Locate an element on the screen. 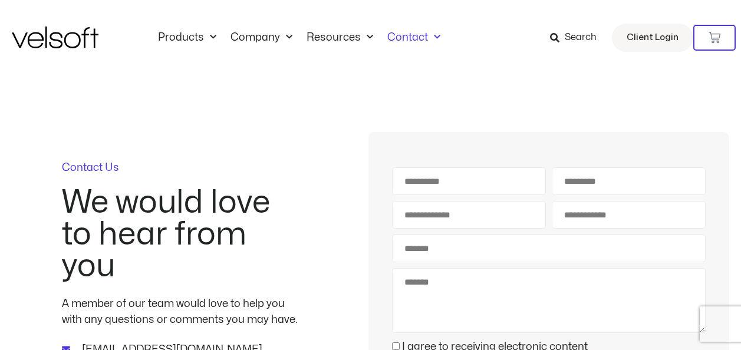 Image resolution: width=741 pixels, height=350 pixels. p: Contact Us is located at coordinates (180, 168).